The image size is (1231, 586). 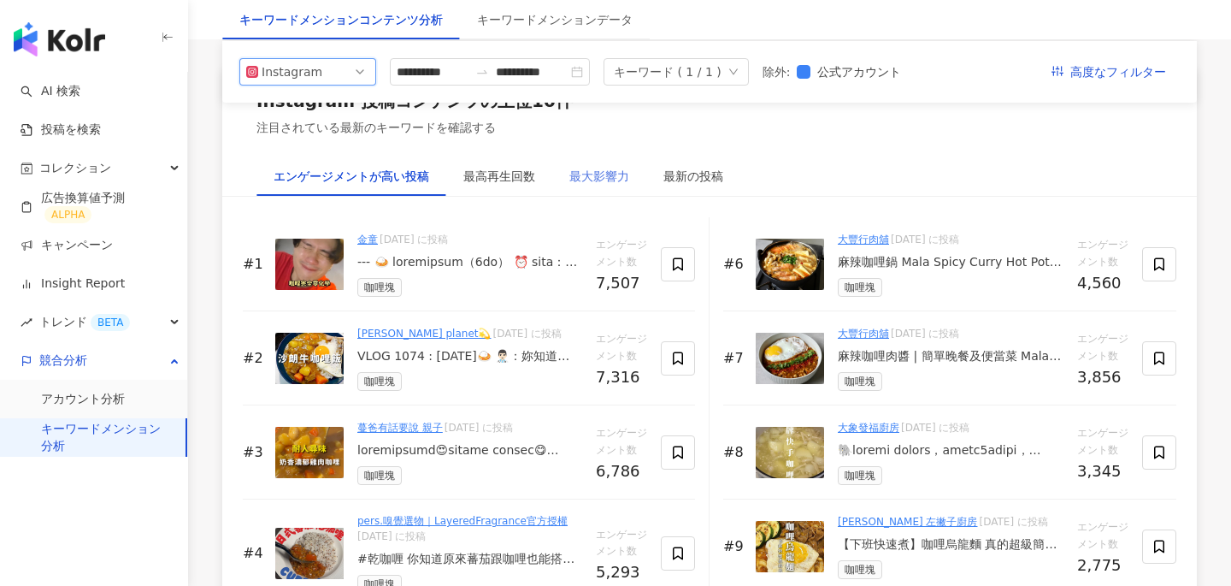 What do you see at coordinates (736, 546) in the screenshot?
I see `div: #9` at bounding box center [736, 546].